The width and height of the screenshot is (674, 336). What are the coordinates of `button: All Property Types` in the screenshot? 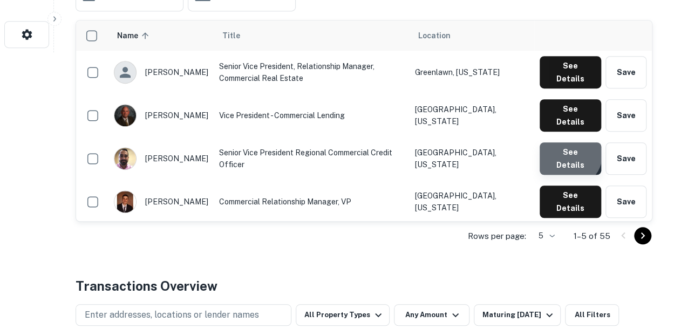 It's located at (343, 315).